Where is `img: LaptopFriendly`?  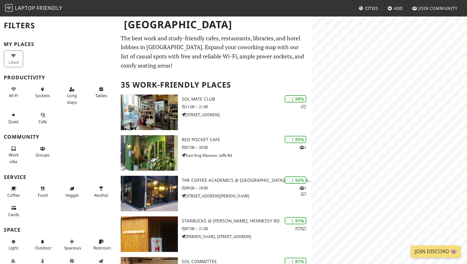
img: LaptopFriendly is located at coordinates (9, 8).